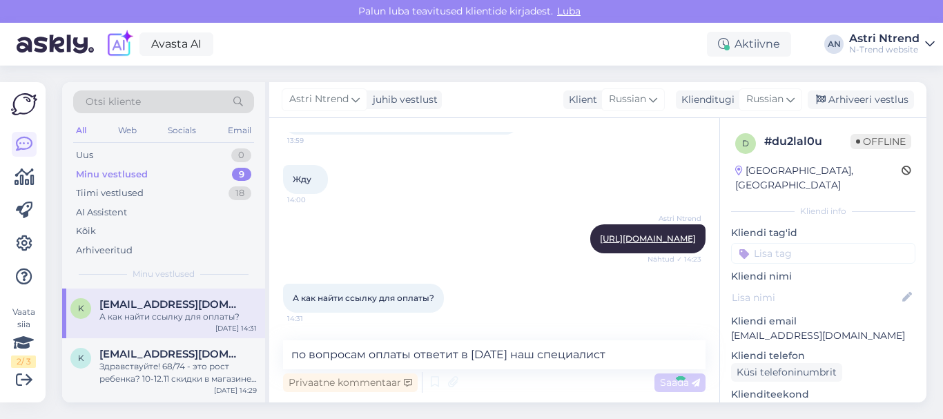 This screenshot has width=943, height=419. Describe the element at coordinates (823, 253) in the screenshot. I see `input: Lisa tag` at that location.